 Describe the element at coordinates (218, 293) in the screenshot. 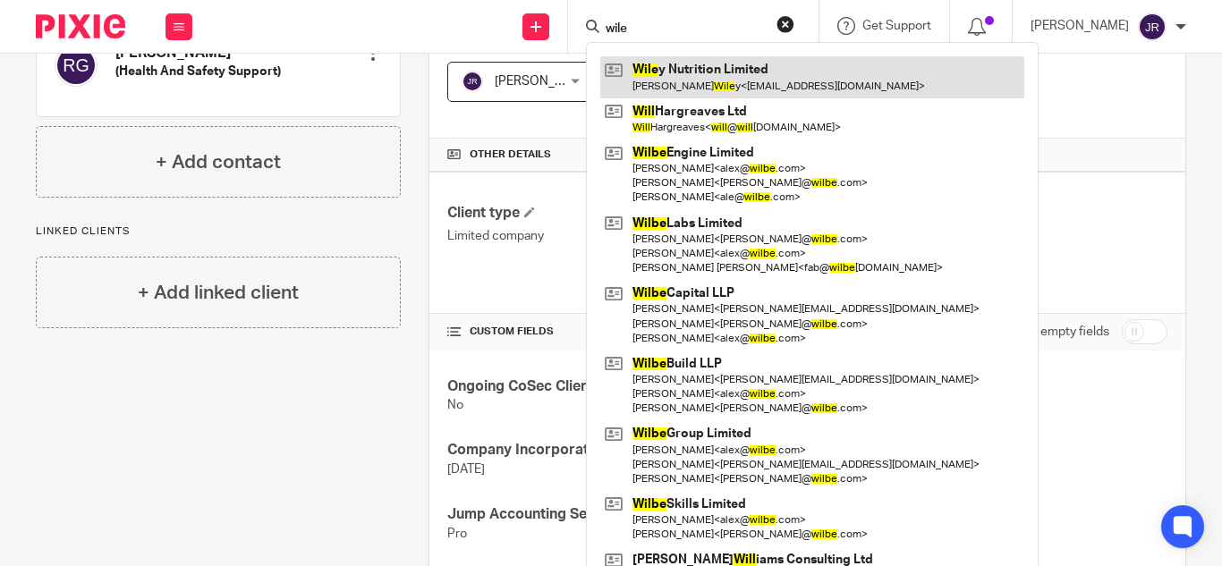

I see `h4: + Add linked client` at that location.